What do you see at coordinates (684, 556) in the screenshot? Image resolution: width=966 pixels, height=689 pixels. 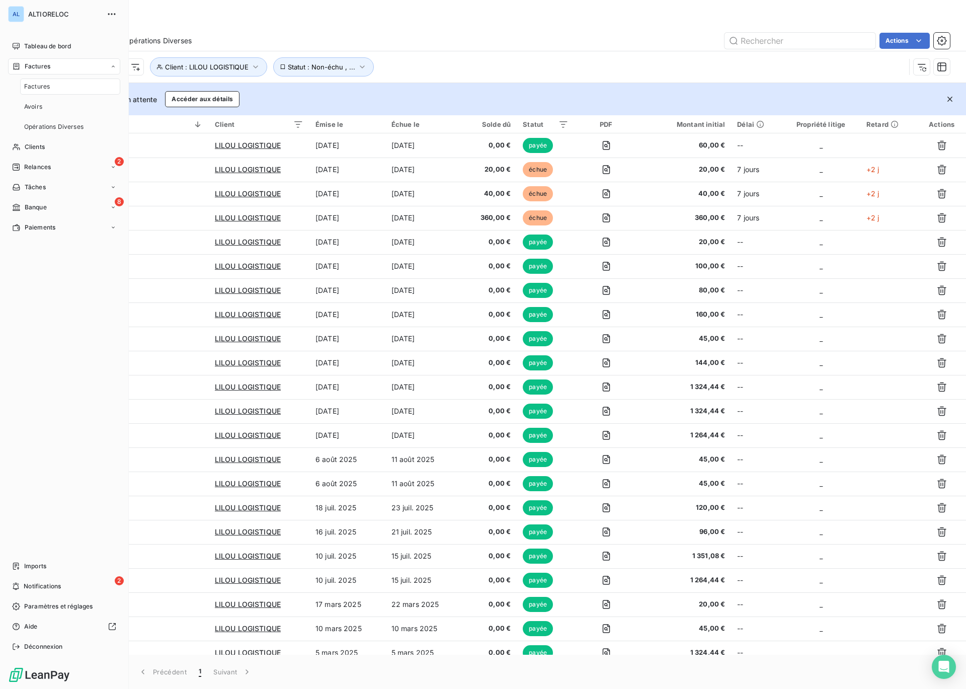 I see `span: 1 351,08 €` at bounding box center [684, 556].